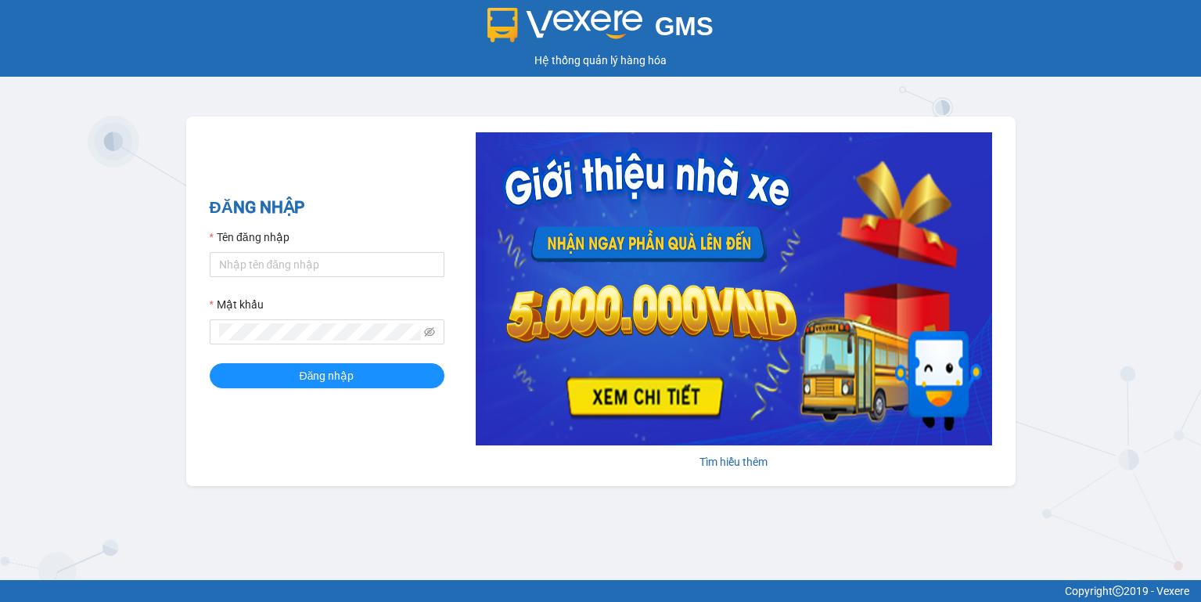 This screenshot has width=1201, height=602. Describe the element at coordinates (327, 264) in the screenshot. I see `input: Tên đăng nhập` at that location.